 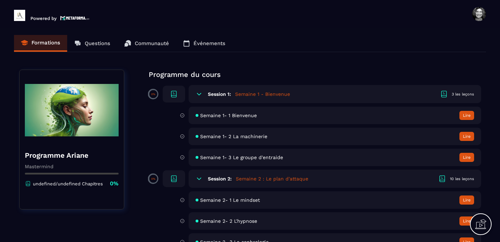 What do you see at coordinates (230, 200) in the screenshot?
I see `span: Semaine 2- 1 Le mindset` at bounding box center [230, 200].